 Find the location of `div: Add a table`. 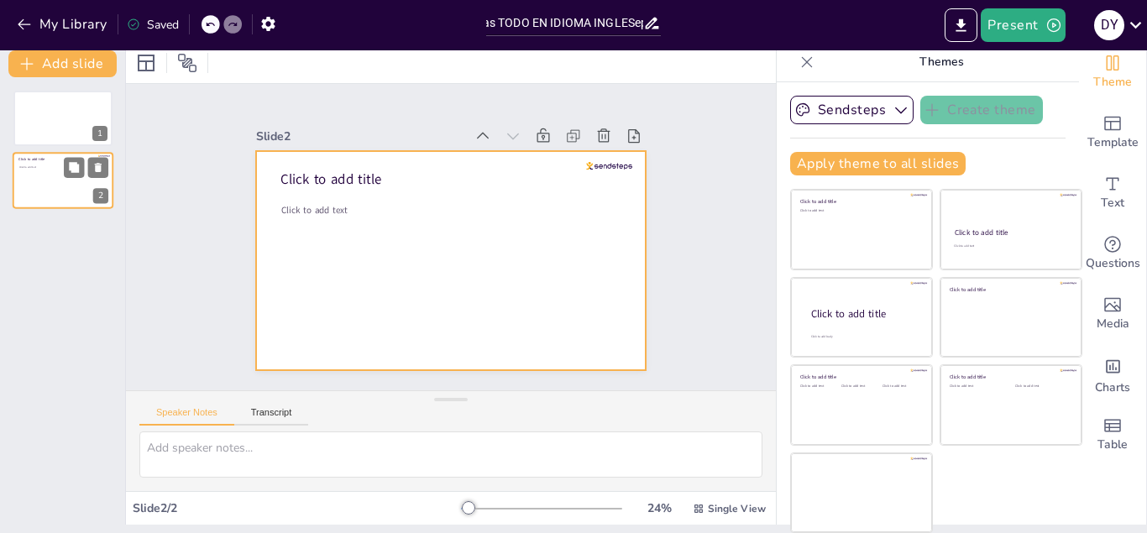

div: Add a table is located at coordinates (1112, 435).